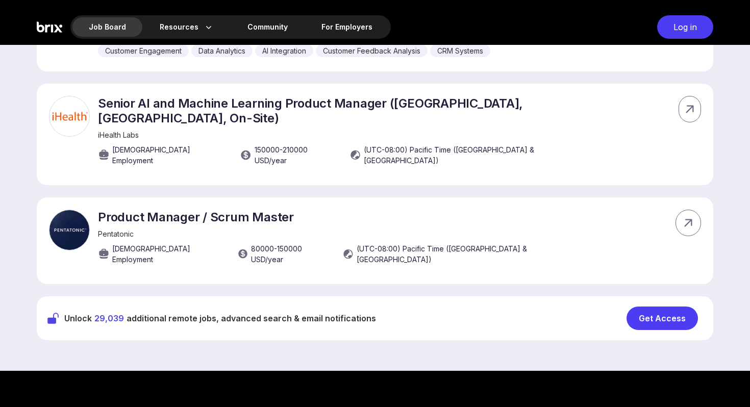 Image resolution: width=750 pixels, height=407 pixels. I want to click on div: For Employers, so click(347, 27).